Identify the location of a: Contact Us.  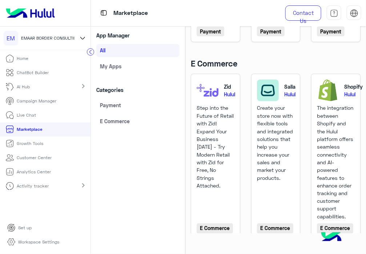
(303, 13).